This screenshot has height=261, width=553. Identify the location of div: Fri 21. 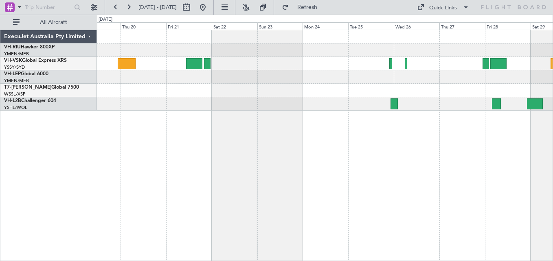
(189, 26).